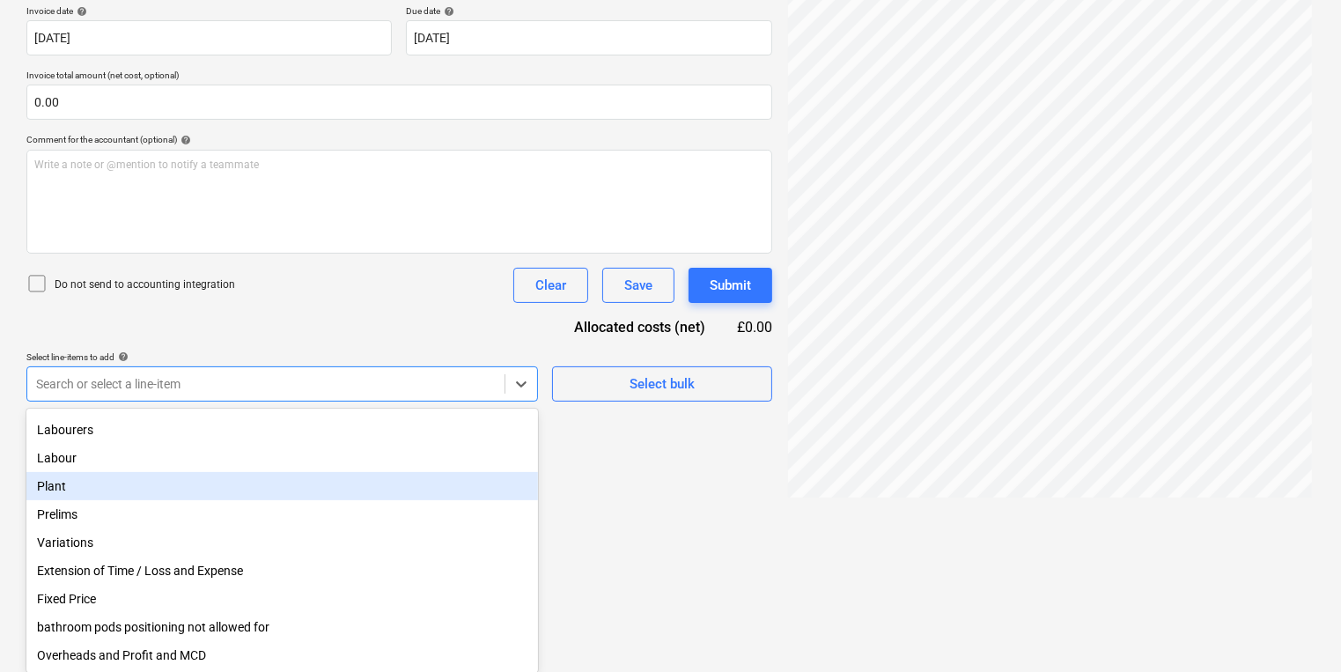  I want to click on input: Invoice date not specified, so click(209, 38).